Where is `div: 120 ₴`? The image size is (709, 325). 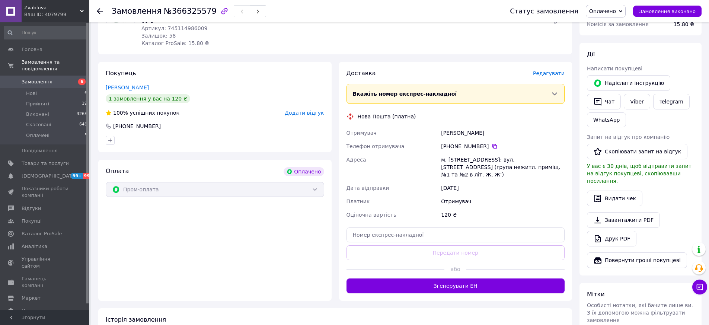 div: 120 ₴ is located at coordinates (503, 215).